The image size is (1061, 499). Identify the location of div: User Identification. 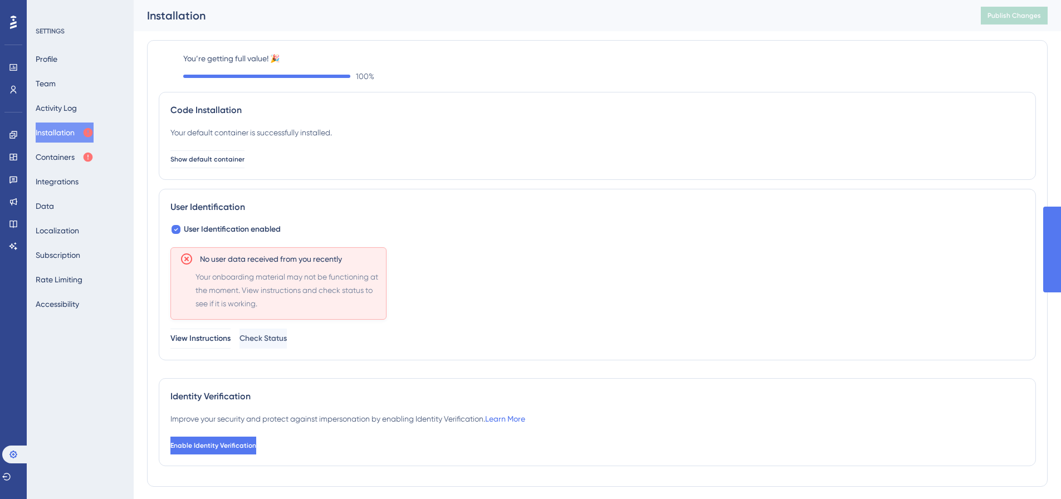
(597, 207).